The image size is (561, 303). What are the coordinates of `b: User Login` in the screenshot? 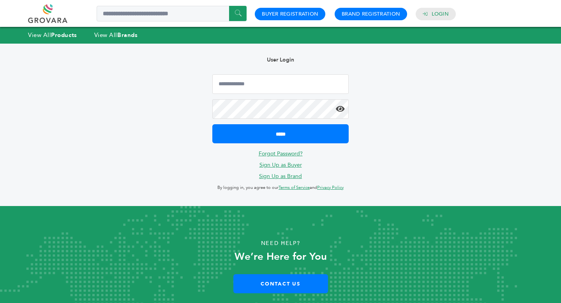 It's located at (281, 60).